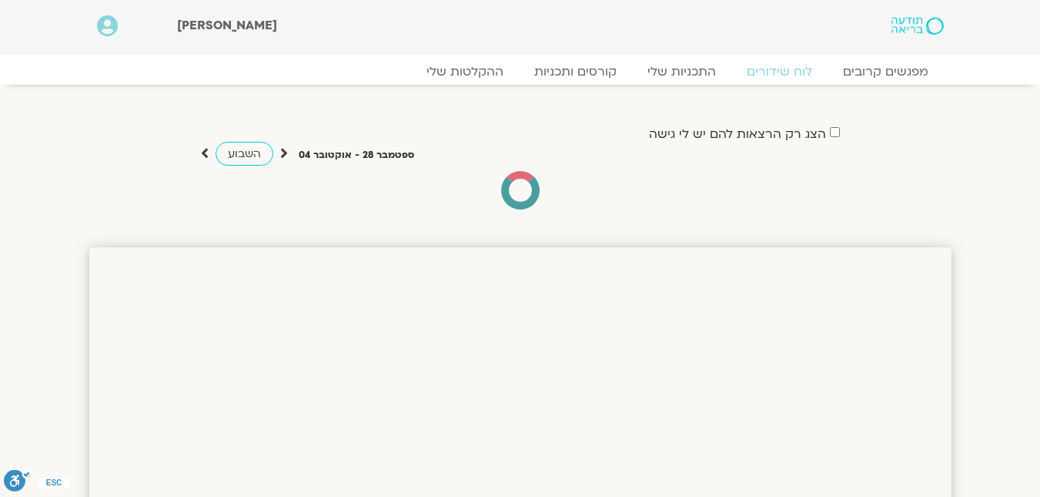  I want to click on a: ההקלטות שלי, so click(465, 72).